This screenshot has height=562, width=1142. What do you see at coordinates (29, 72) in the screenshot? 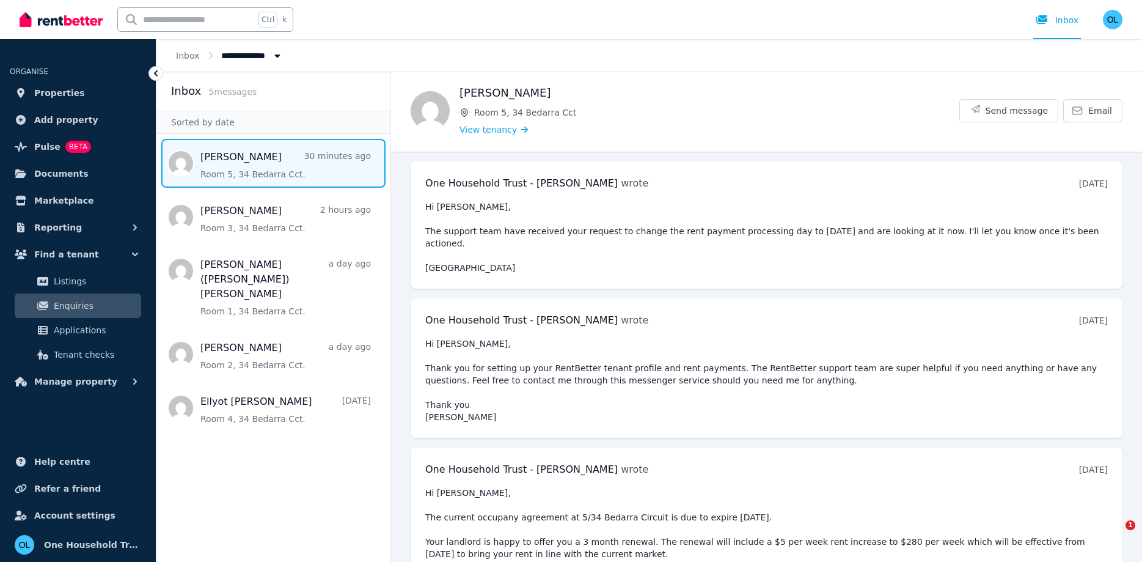
I see `span: ORGANISE` at bounding box center [29, 72].